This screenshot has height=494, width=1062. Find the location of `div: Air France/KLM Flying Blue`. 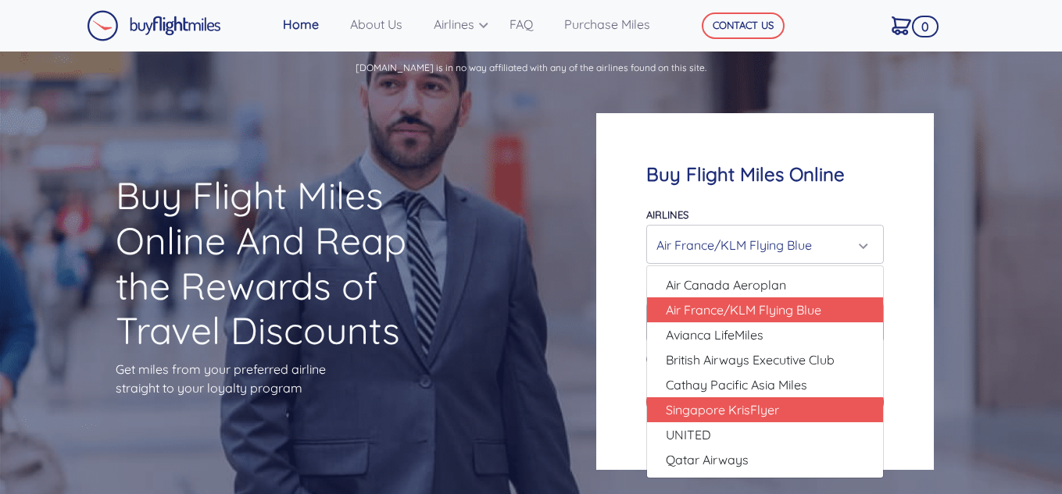

div: Air France/KLM Flying Blue is located at coordinates (760, 245).